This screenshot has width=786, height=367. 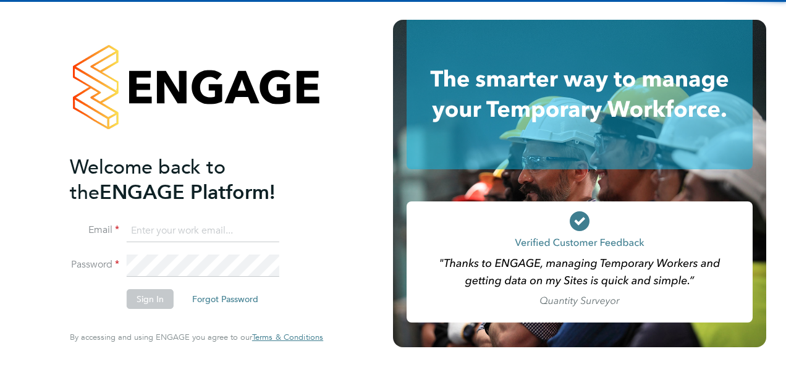 I want to click on button: Sign In, so click(x=150, y=299).